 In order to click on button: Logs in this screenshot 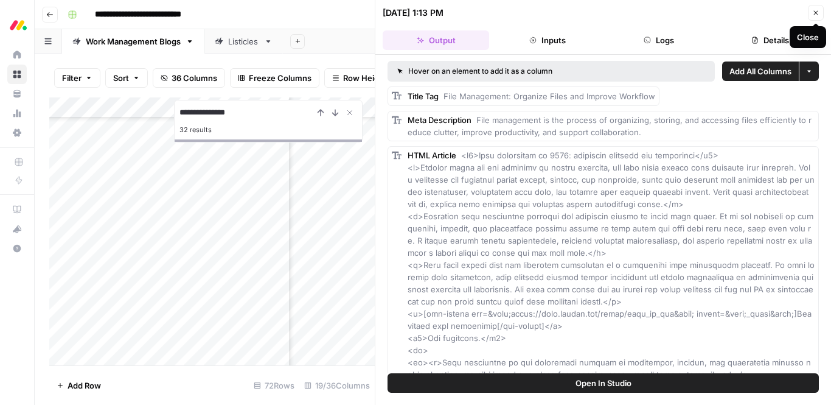, I will do `click(659, 40)`.